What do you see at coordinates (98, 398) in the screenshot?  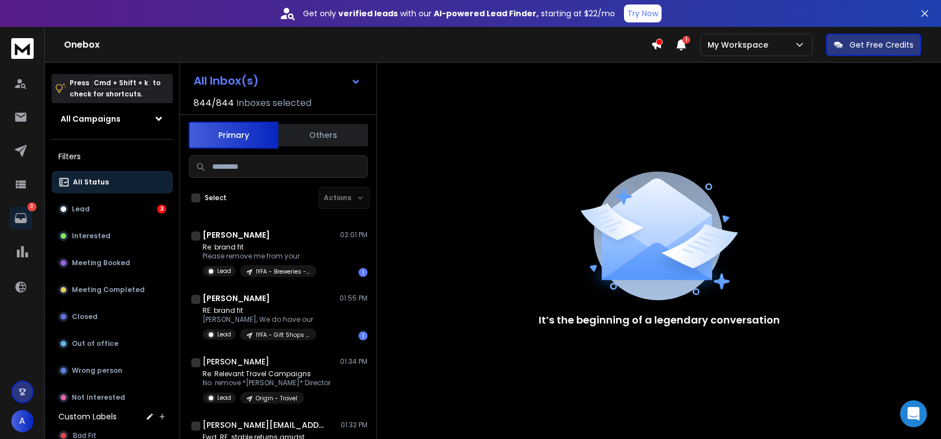 I see `p: Not Interested` at bounding box center [98, 398].